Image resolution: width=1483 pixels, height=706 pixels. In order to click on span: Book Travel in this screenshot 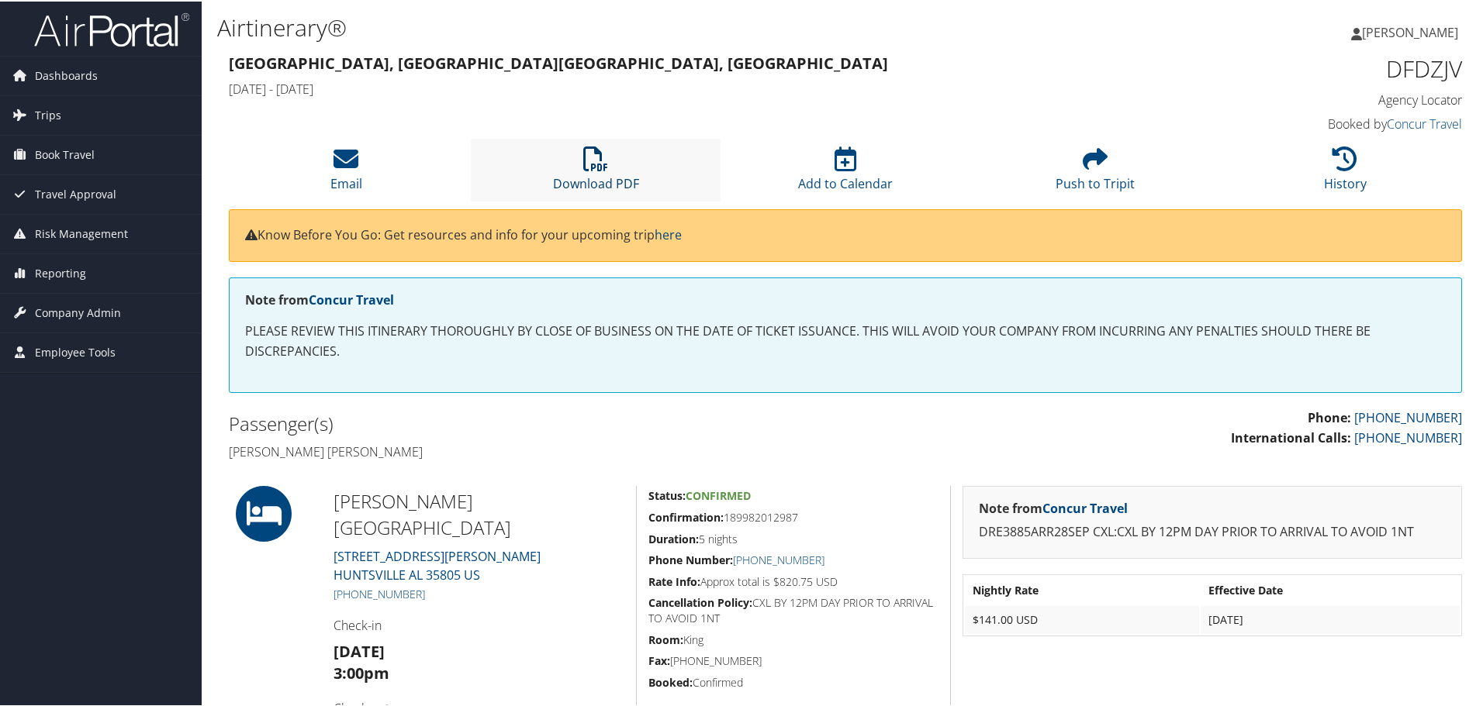, I will do `click(64, 154)`.